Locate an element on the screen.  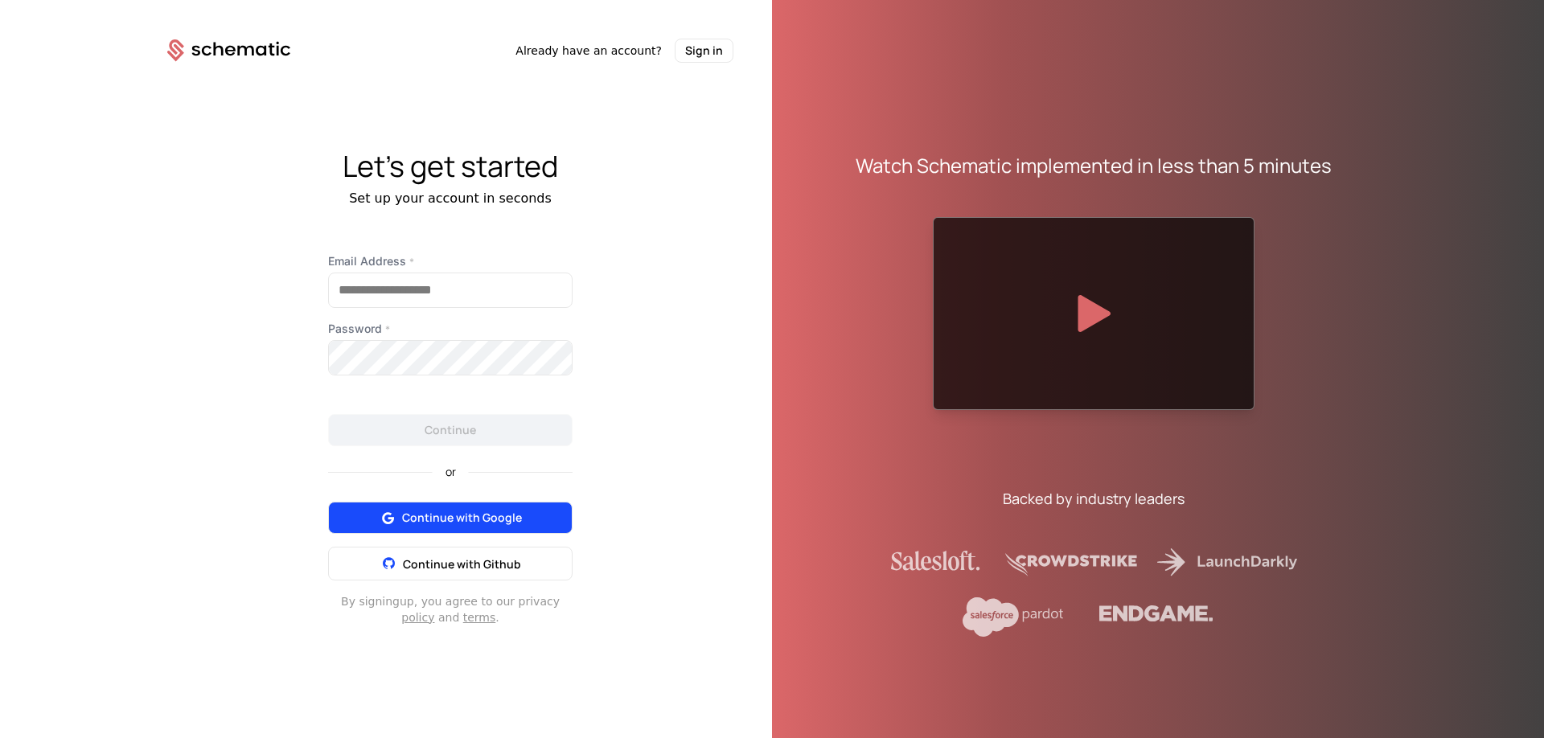
label: Password is located at coordinates (450, 329).